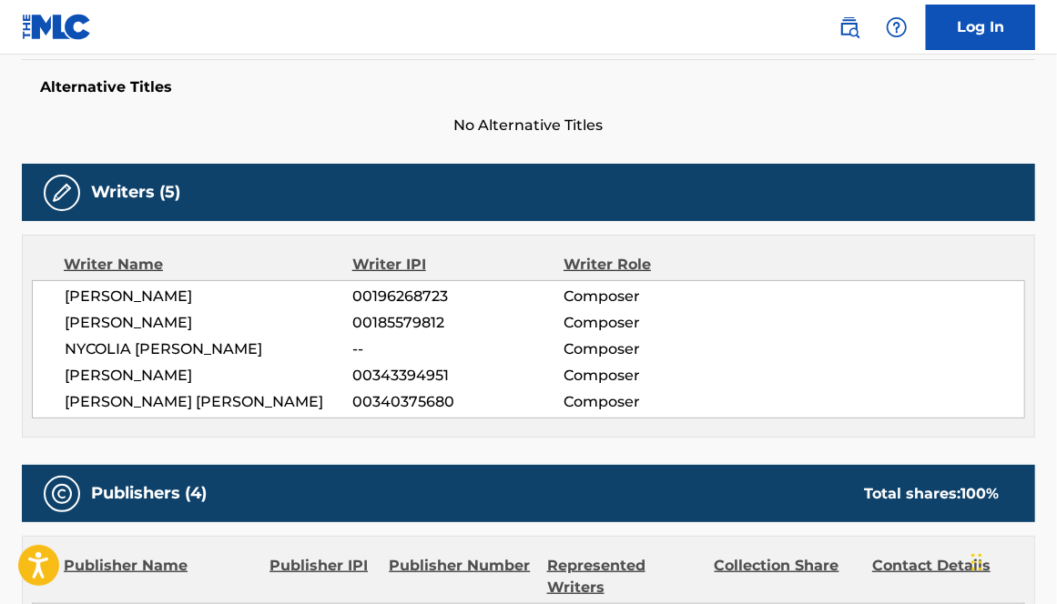 The width and height of the screenshot is (1057, 604). Describe the element at coordinates (659, 265) in the screenshot. I see `div: Writer Role` at that location.